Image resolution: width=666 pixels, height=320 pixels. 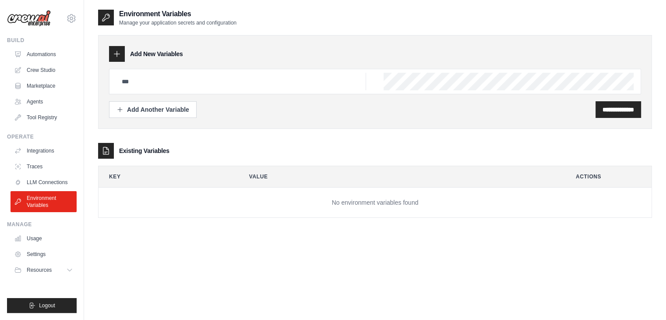 I want to click on a: Integrations, so click(x=43, y=151).